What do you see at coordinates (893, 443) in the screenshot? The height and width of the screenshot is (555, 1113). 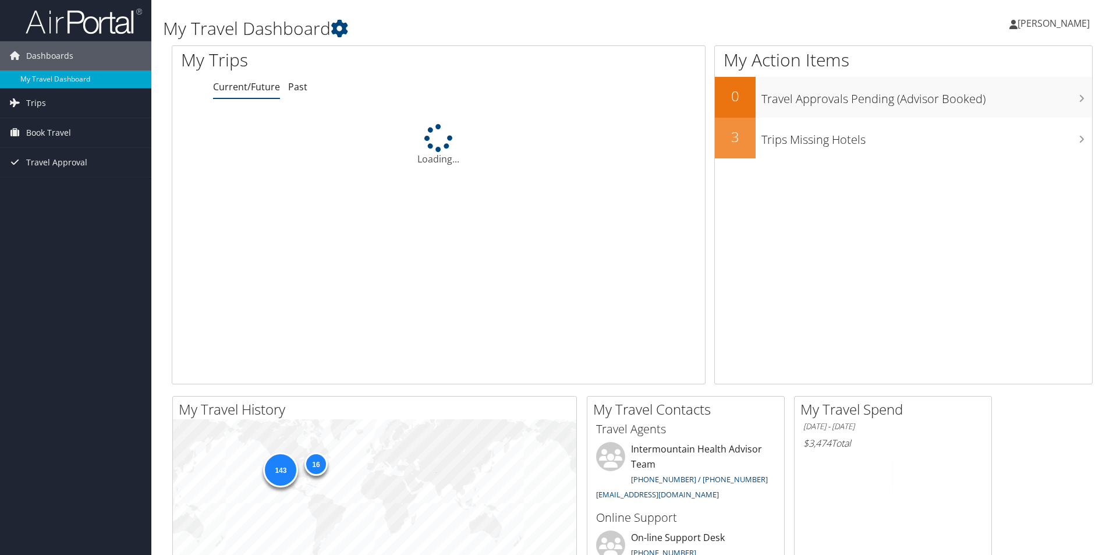 I see `h6: Total` at bounding box center [893, 443].